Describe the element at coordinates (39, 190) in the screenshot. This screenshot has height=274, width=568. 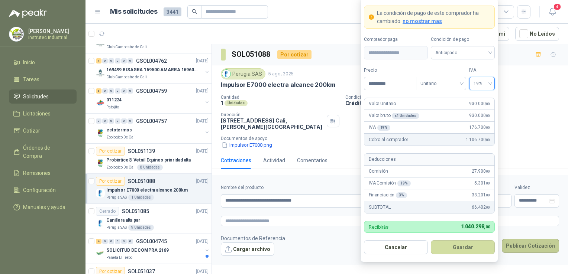
I see `span: Configuración` at that location.